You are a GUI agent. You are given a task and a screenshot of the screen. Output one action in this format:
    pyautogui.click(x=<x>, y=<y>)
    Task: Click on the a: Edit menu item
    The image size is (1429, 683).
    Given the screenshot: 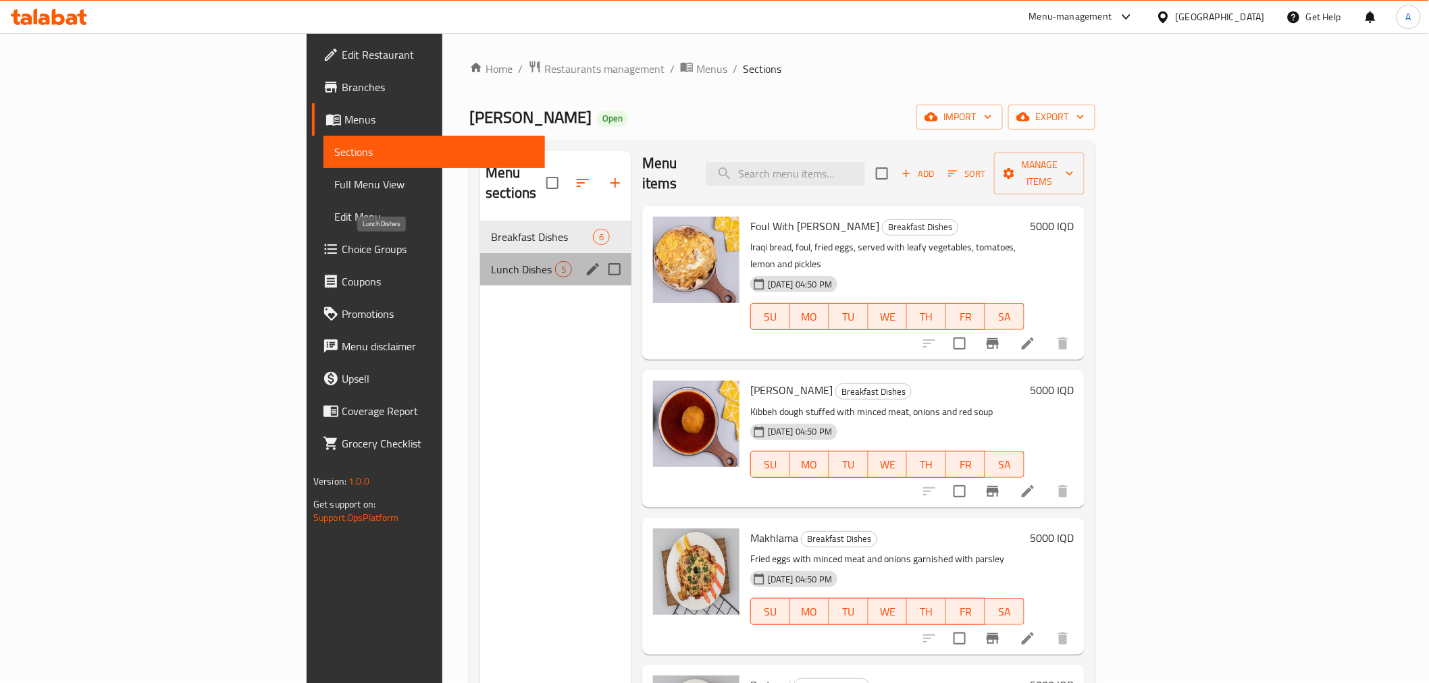 What is the action you would take?
    pyautogui.click(x=1028, y=492)
    